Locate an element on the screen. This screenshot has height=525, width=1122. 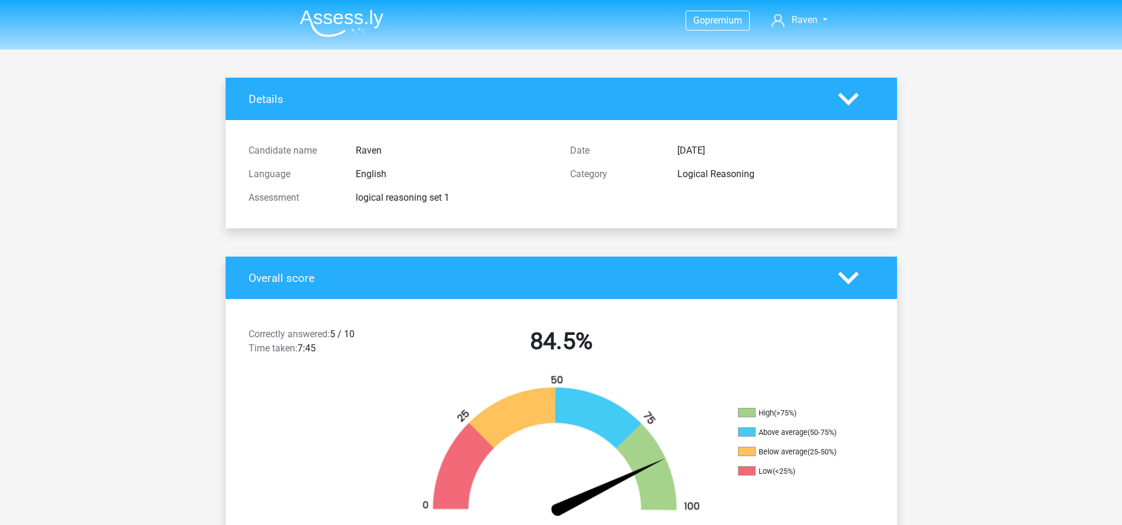
div: Candidate name is located at coordinates (293, 151).